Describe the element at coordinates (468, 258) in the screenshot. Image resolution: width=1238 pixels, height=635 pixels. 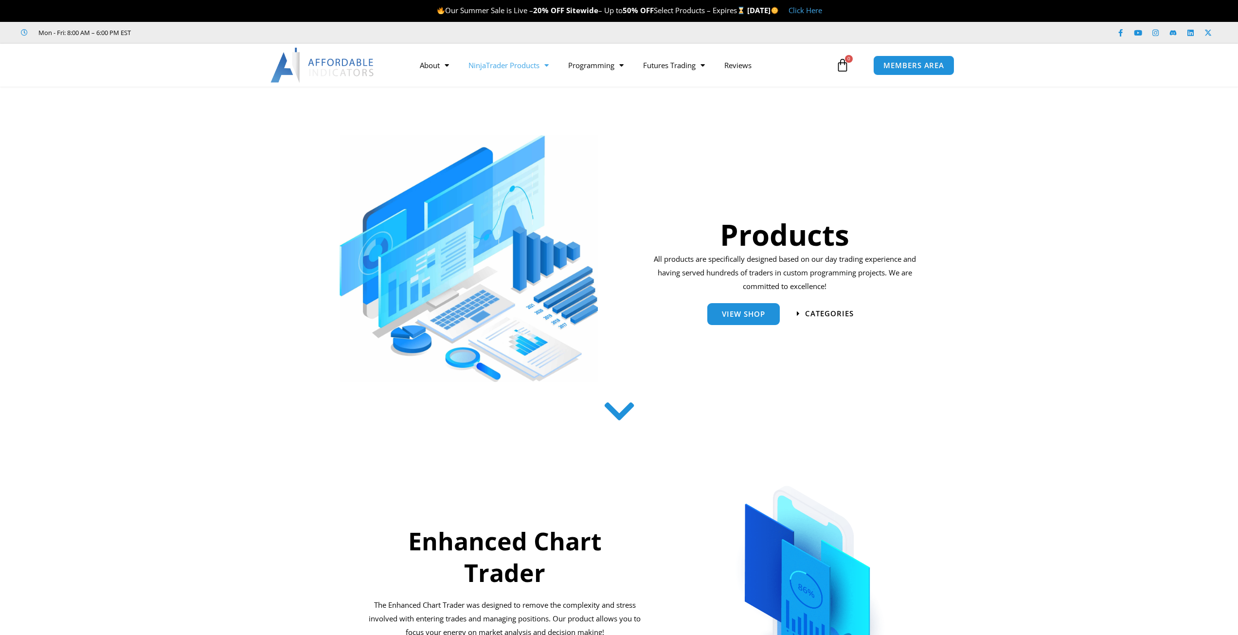
I see `img: ProductsSection scaled | Affordable Indicators – NinjaTrader` at that location.